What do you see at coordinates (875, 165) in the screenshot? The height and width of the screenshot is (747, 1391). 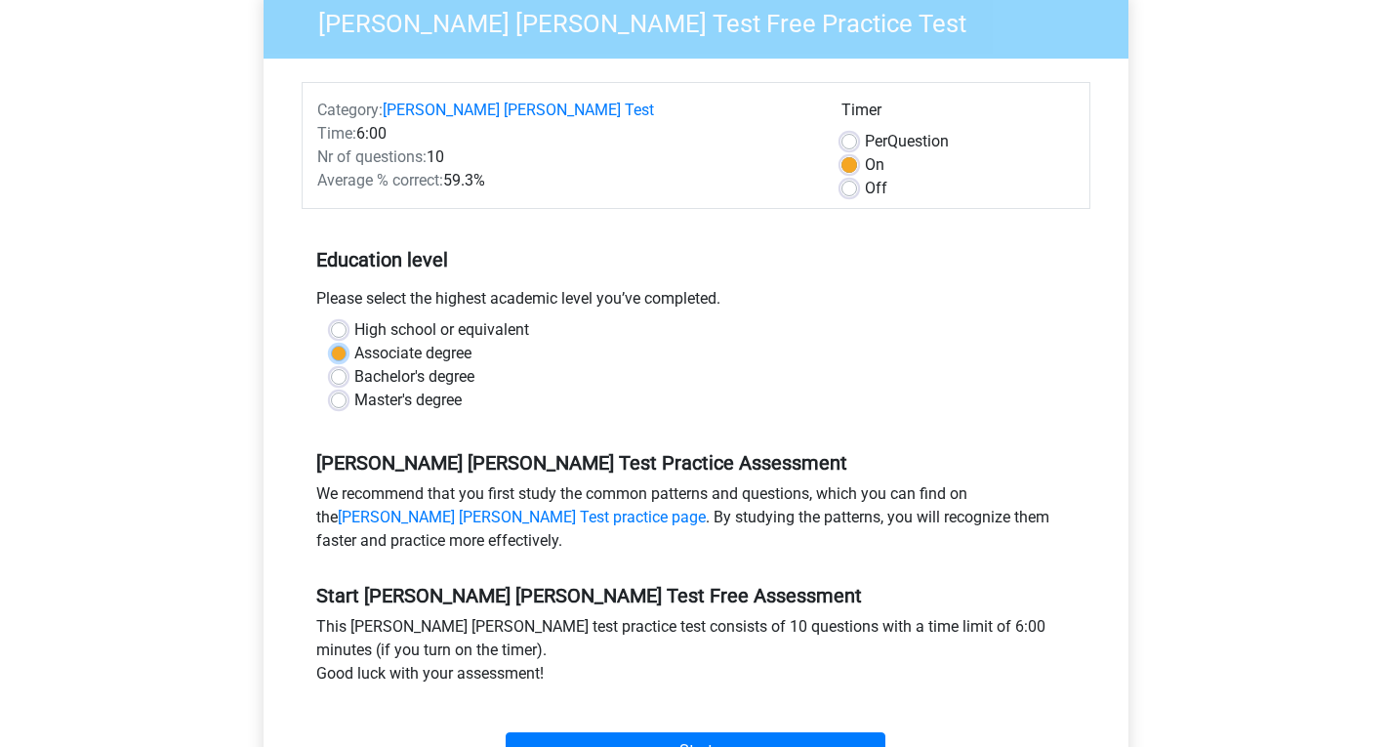 I see `label: On` at bounding box center [875, 165].